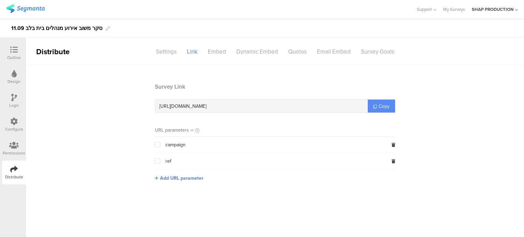  I want to click on span: ref, so click(168, 161).